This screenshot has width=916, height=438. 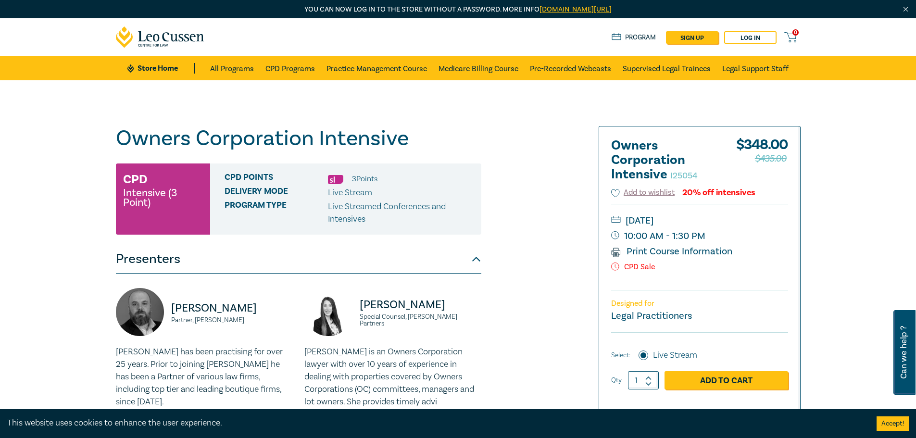 What do you see at coordinates (770, 159) in the screenshot?
I see `span: $435.00` at bounding box center [770, 159].